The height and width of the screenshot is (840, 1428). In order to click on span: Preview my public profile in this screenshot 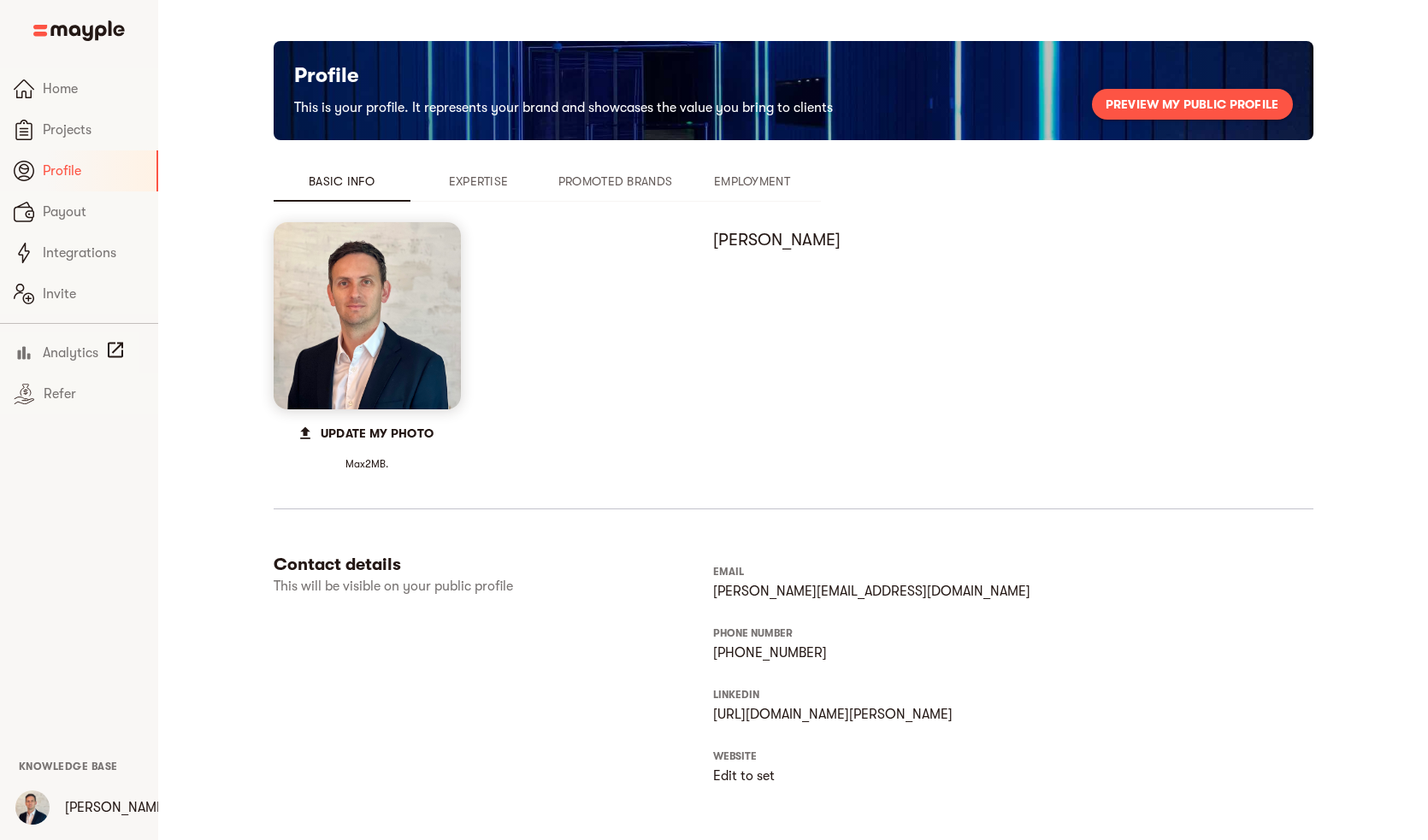, I will do `click(1192, 105)`.